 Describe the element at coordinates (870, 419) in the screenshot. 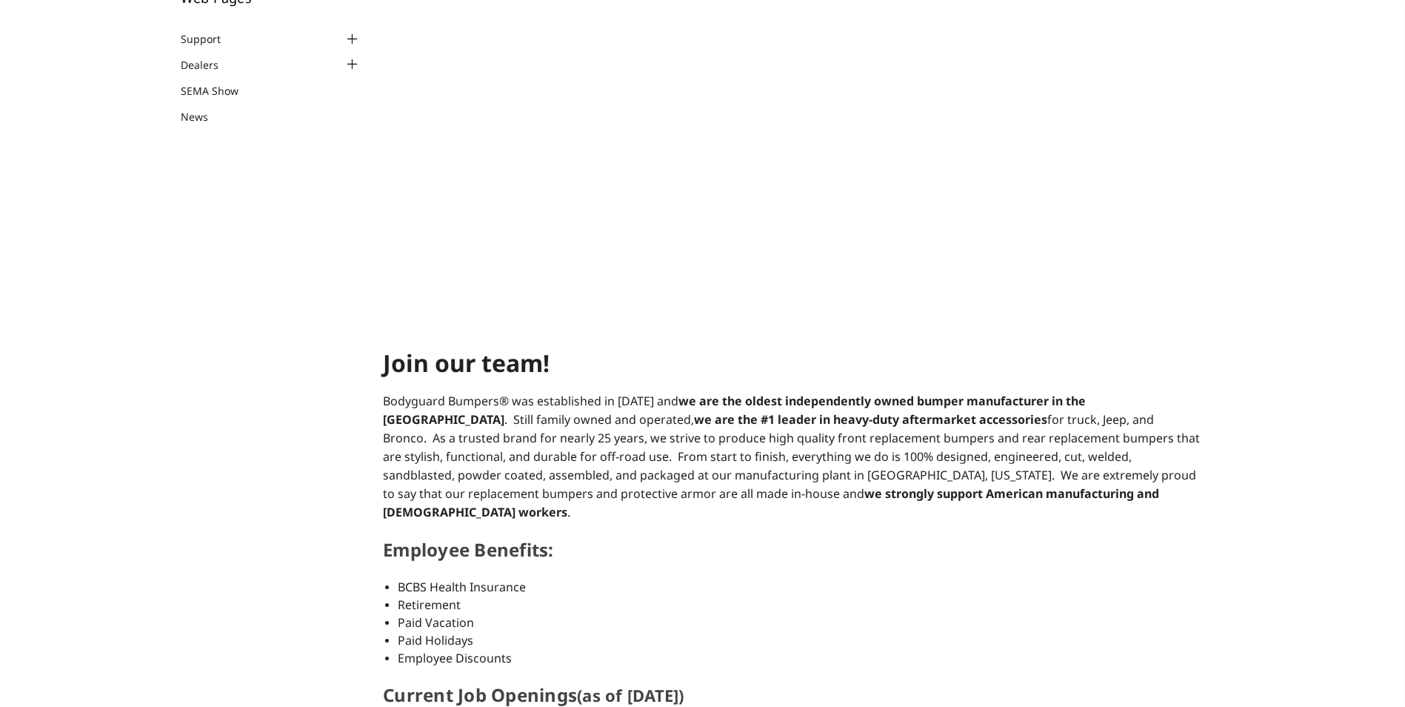

I see `strong: we are the #1 leader in heavy-duty aftermarket accessories` at that location.